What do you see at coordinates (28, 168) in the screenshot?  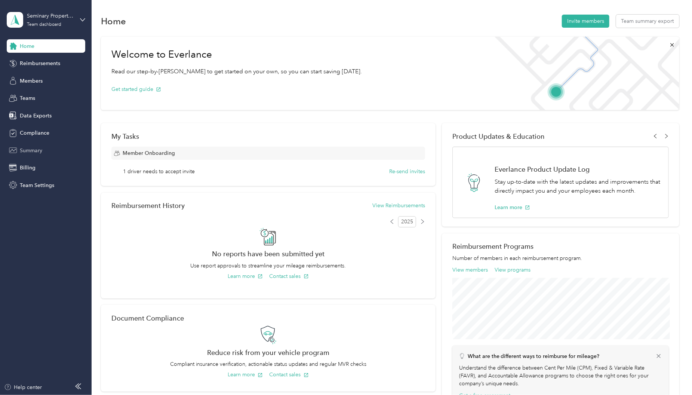 I see `span: Billing` at bounding box center [28, 168].